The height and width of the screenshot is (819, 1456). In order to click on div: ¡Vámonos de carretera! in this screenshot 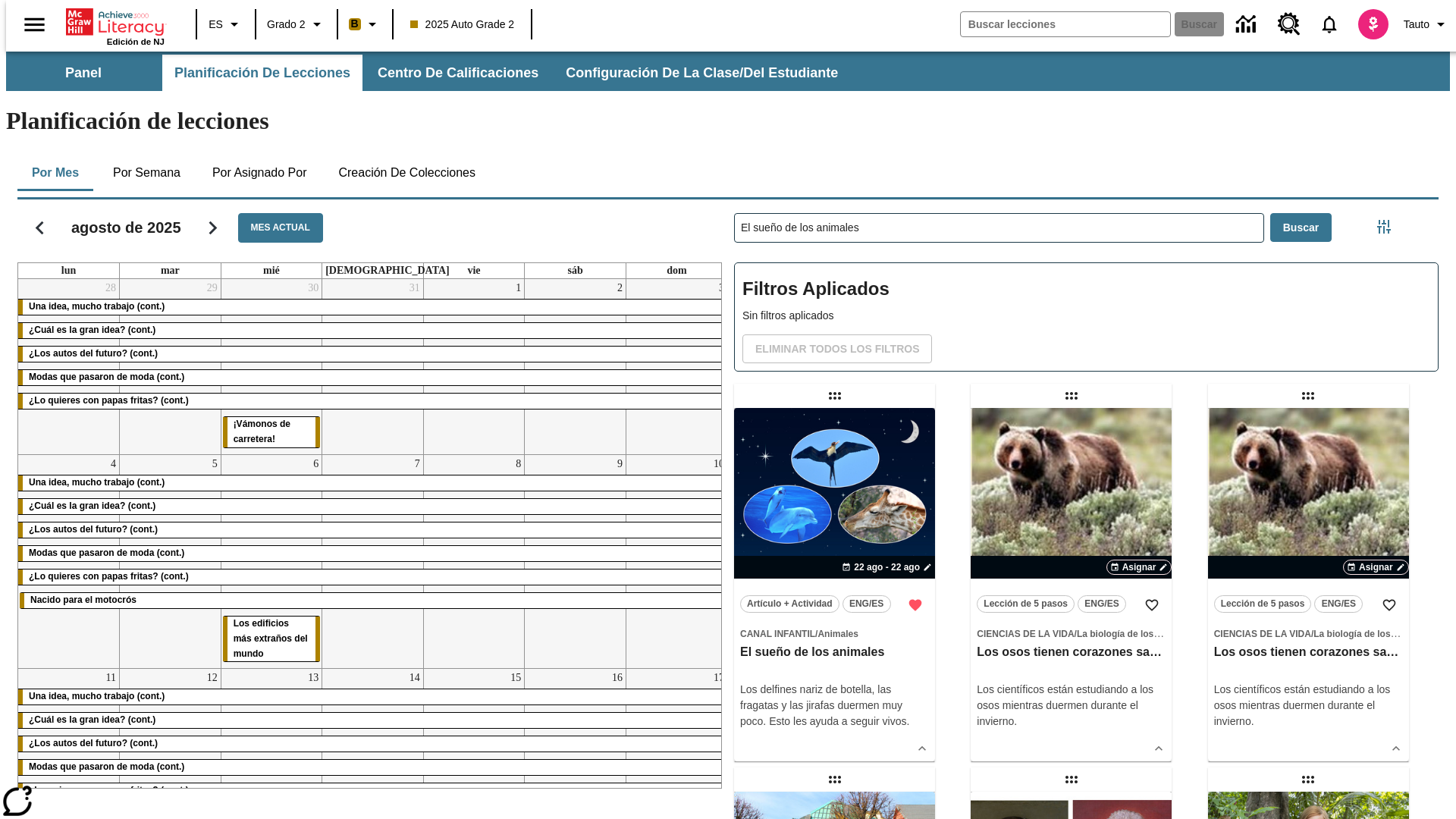, I will do `click(272, 433)`.